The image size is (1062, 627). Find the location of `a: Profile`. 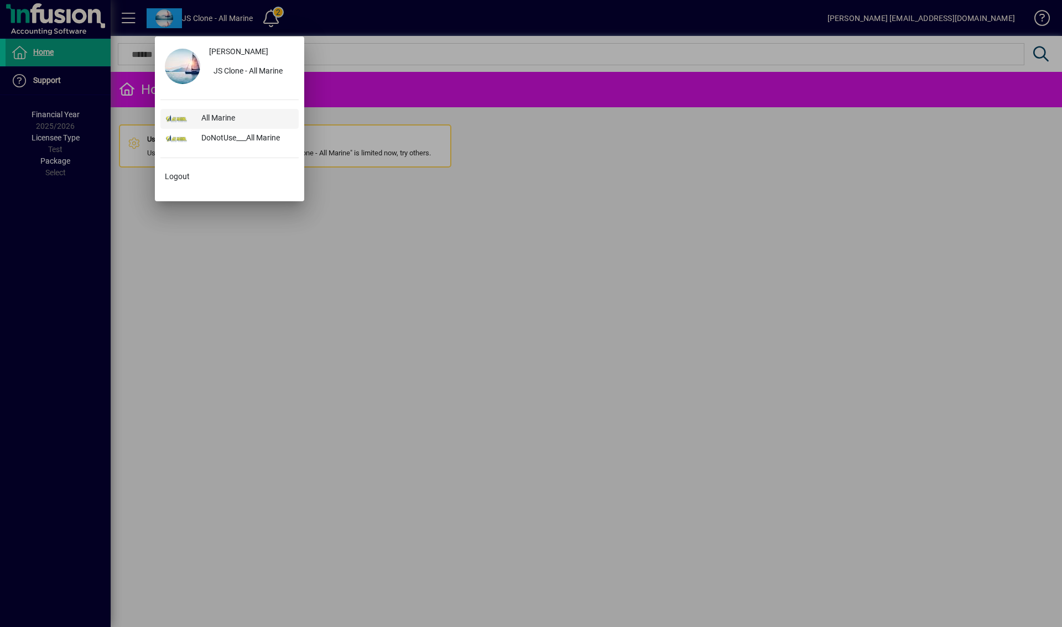

a: Profile is located at coordinates (182, 66).